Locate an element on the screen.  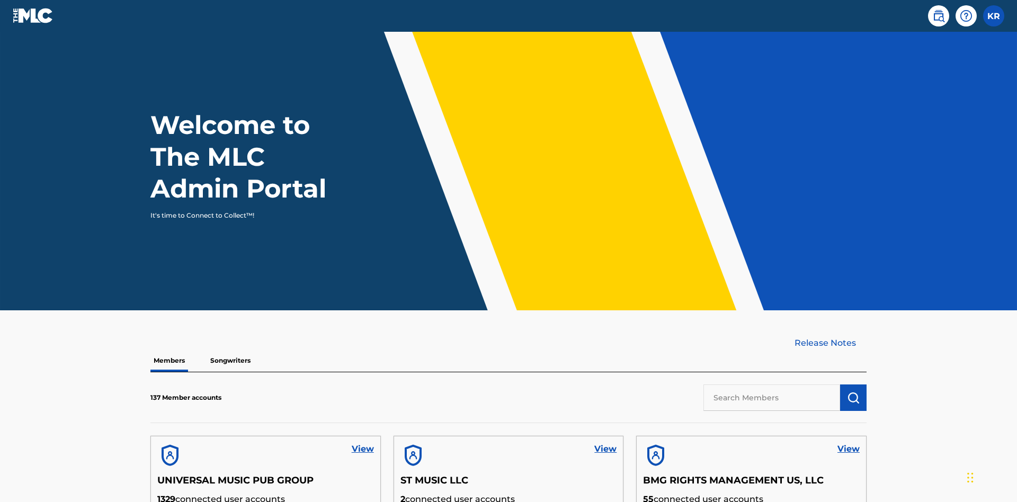
h1: Welcome to The MLC Admin Portal is located at coordinates (250, 157).